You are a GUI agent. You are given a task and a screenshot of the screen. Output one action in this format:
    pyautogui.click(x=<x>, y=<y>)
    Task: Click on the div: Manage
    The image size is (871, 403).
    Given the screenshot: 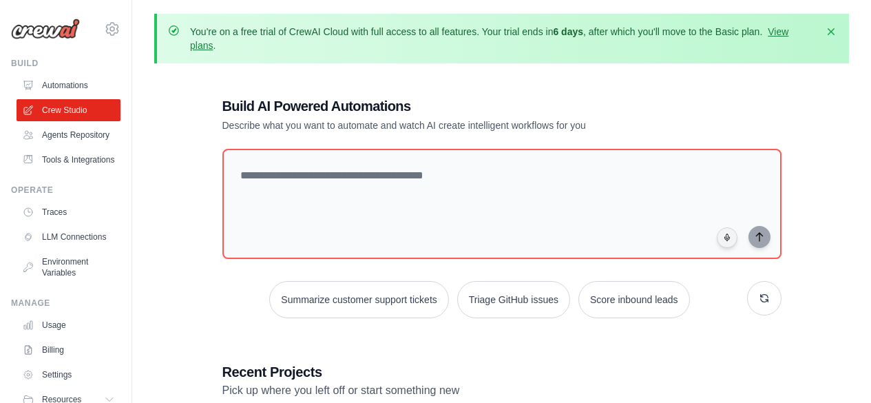 What is the action you would take?
    pyautogui.click(x=65, y=303)
    